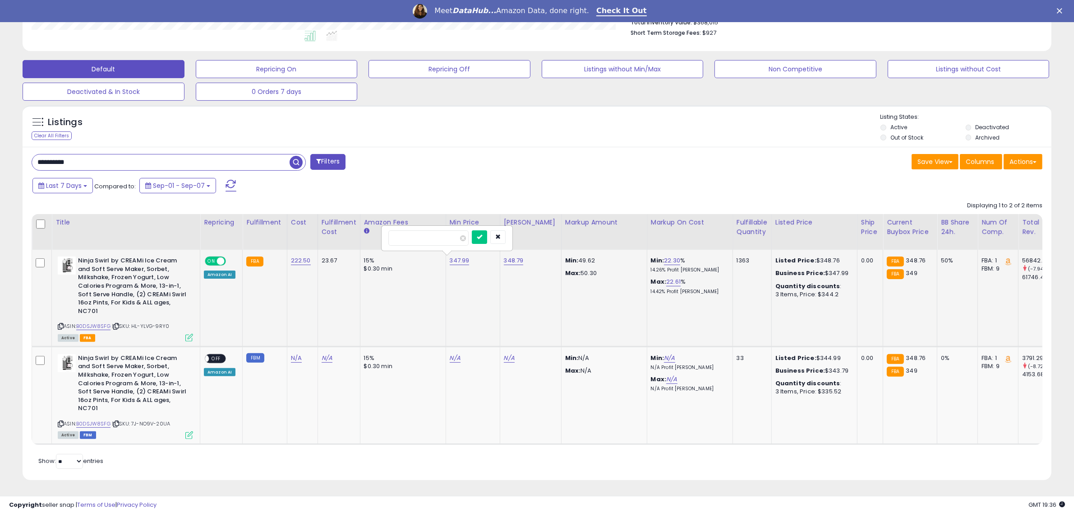 The height and width of the screenshot is (514, 1074). I want to click on div: Total Rev., so click(1039, 227).